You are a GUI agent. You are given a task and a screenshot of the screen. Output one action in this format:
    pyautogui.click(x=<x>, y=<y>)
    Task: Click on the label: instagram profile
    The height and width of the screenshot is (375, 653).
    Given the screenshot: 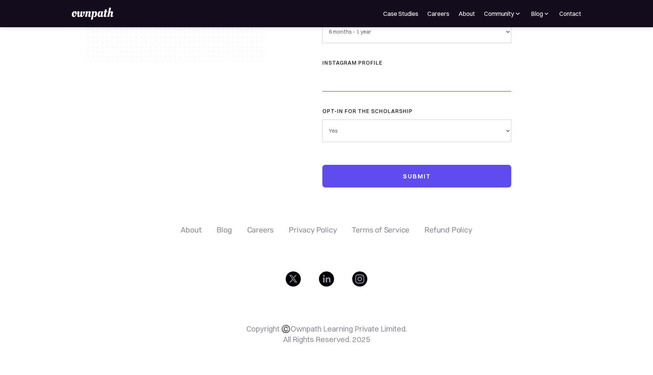 What is the action you would take?
    pyautogui.click(x=417, y=63)
    